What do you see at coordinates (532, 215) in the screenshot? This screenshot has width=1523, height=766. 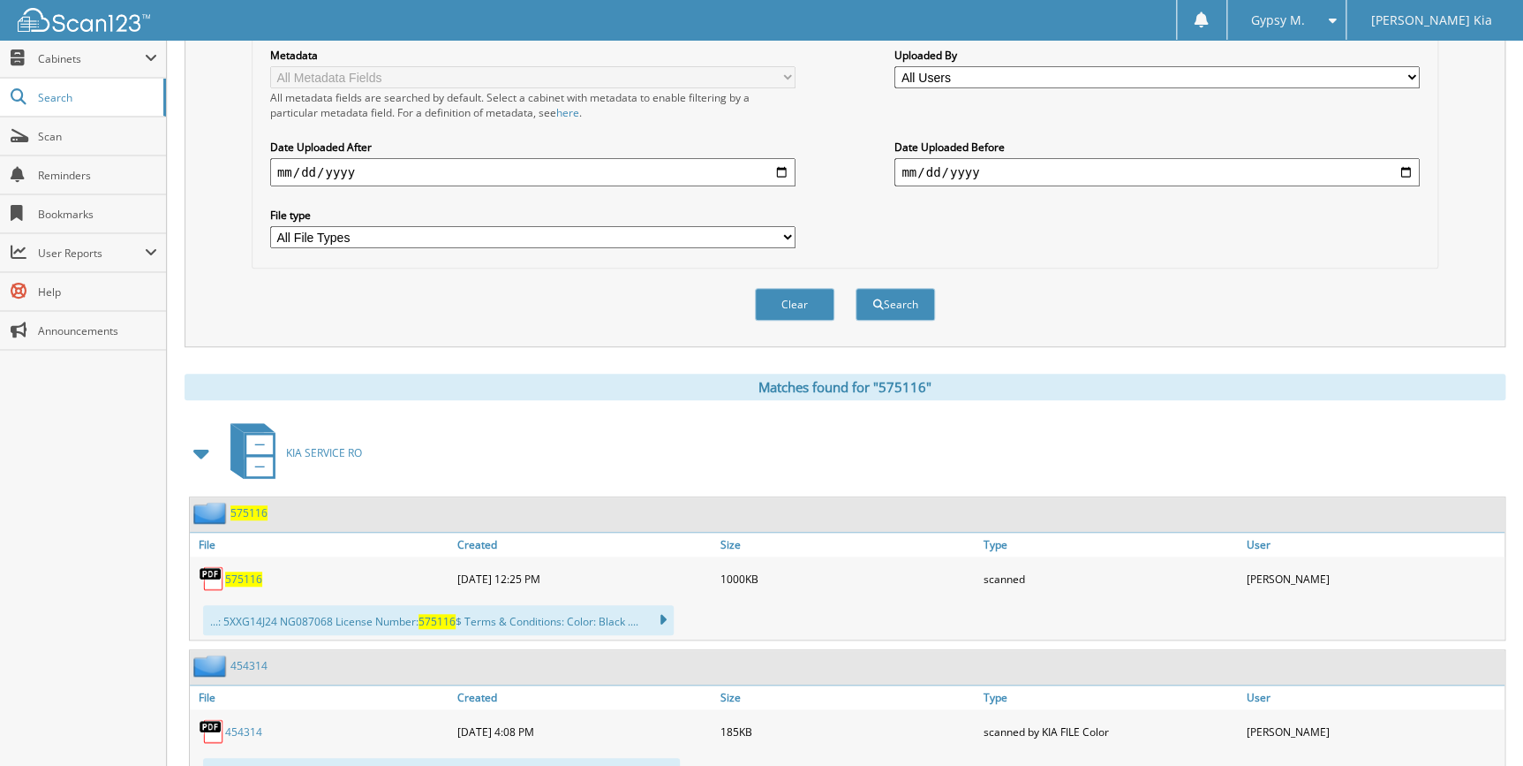 I see `label: File type` at bounding box center [532, 215].